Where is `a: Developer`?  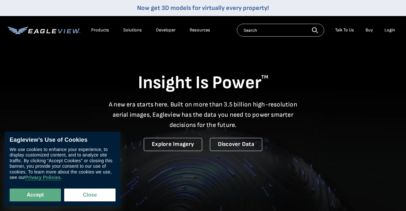 a: Developer is located at coordinates (166, 30).